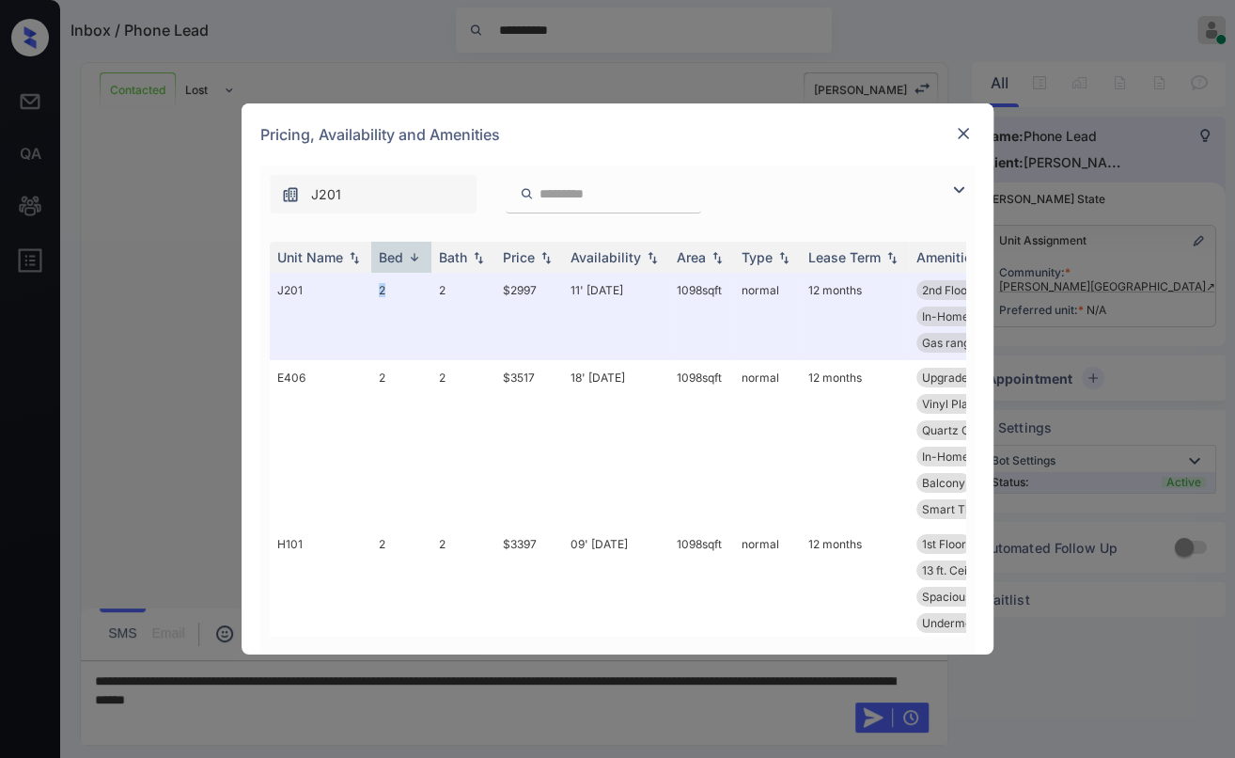 Image resolution: width=1235 pixels, height=758 pixels. I want to click on td: H101, so click(321, 609).